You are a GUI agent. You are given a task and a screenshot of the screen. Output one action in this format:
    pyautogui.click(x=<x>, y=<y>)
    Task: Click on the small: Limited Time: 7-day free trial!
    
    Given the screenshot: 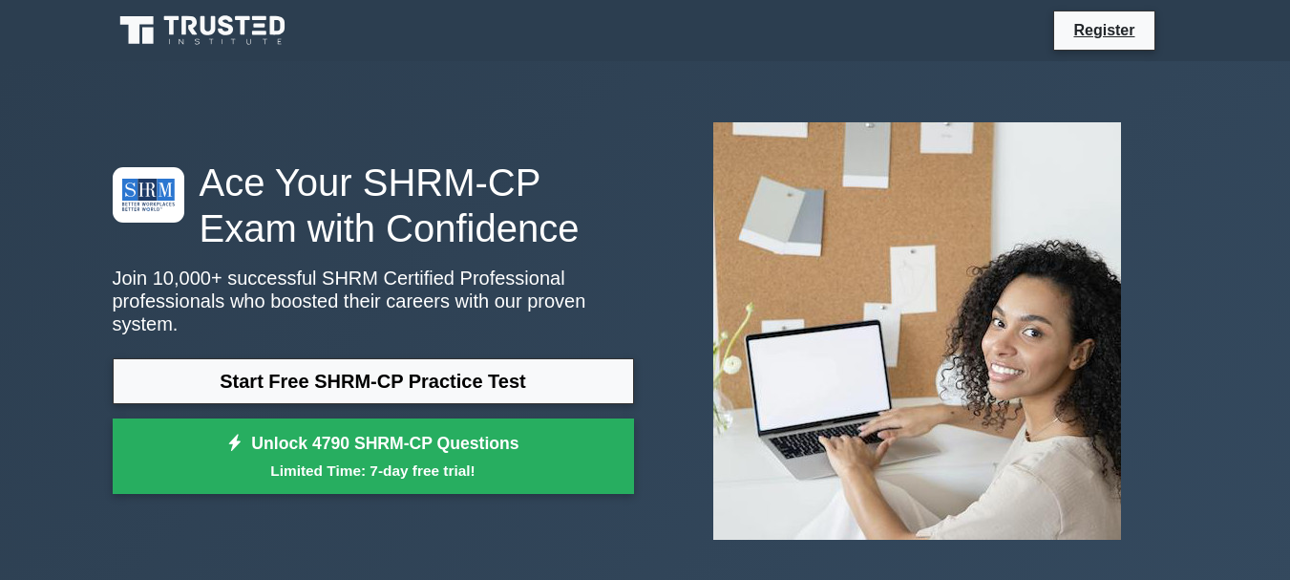 What is the action you would take?
    pyautogui.click(x=373, y=470)
    